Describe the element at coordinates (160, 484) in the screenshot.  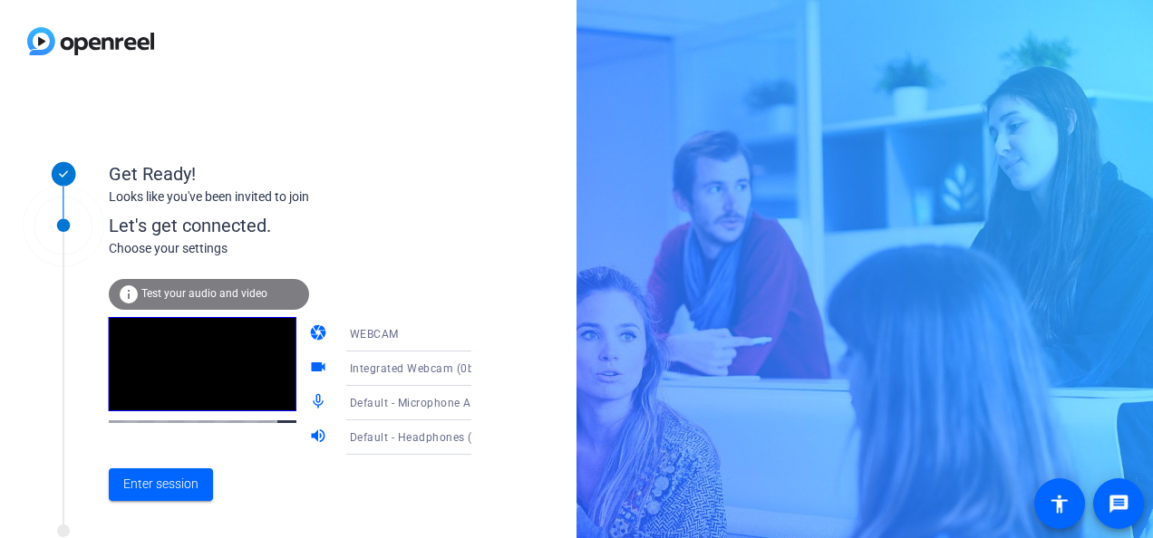
I see `span: Enter session` at that location.